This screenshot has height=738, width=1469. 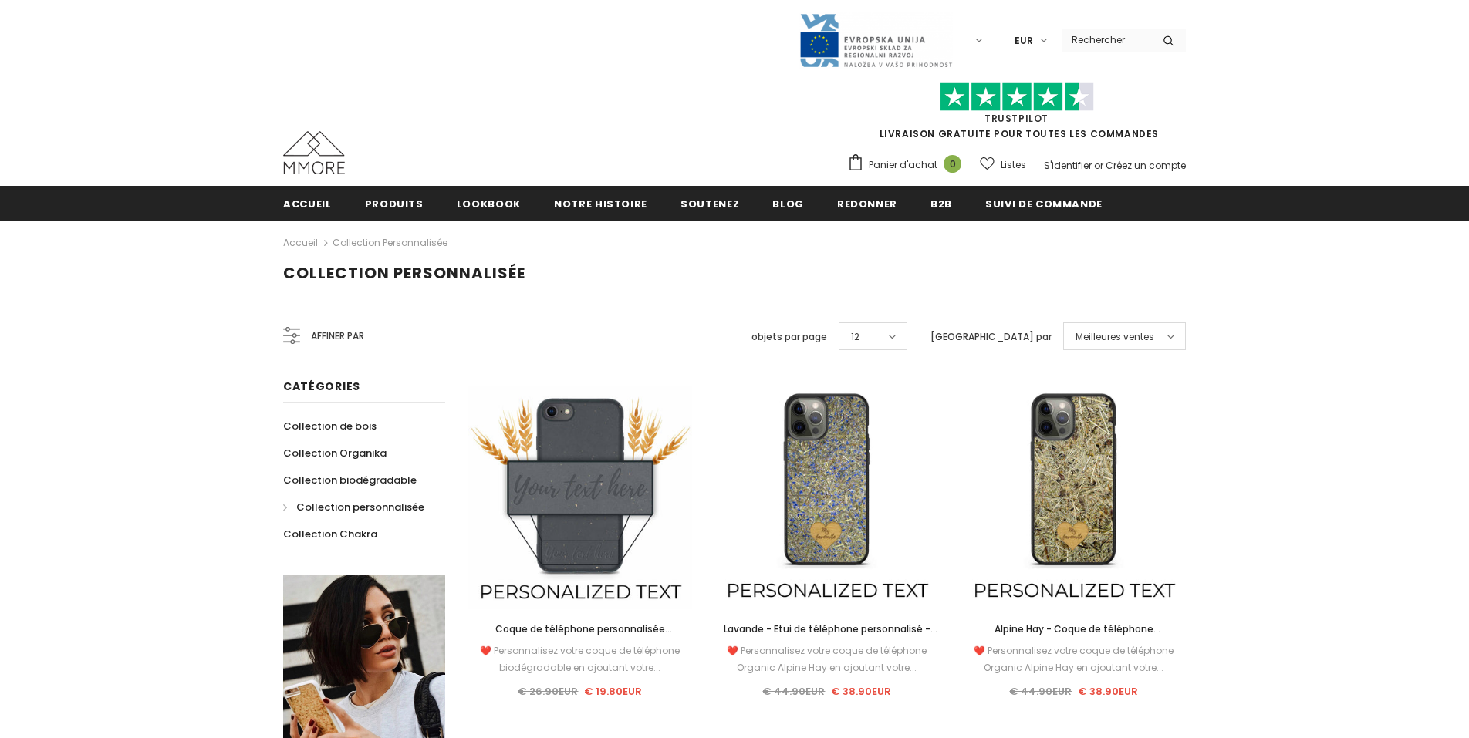 I want to click on a: Collection Chakra, so click(x=330, y=534).